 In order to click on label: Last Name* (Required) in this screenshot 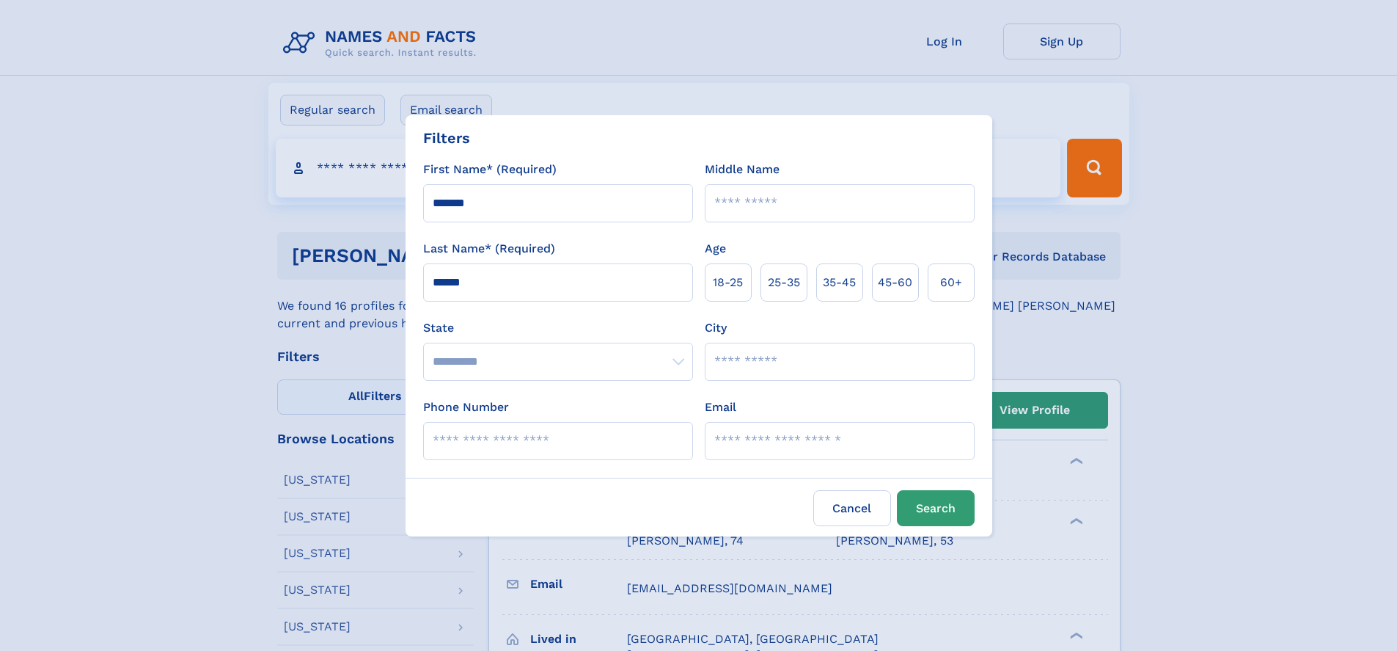, I will do `click(489, 249)`.